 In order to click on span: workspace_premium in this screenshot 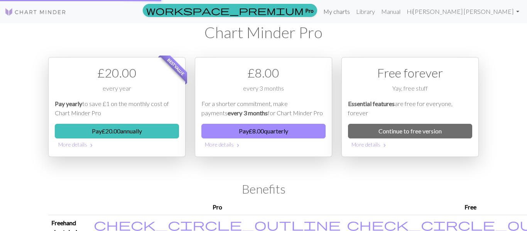, I will do `click(225, 10)`.